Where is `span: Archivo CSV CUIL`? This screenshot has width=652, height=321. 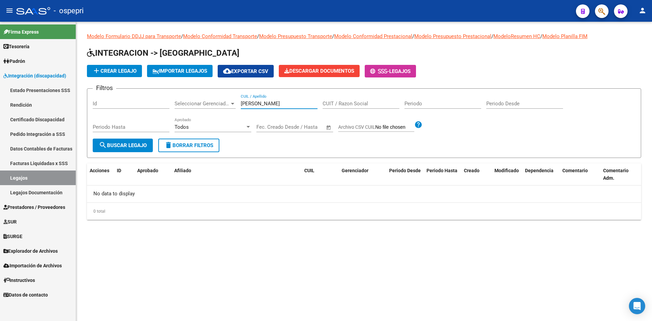
span: Archivo CSV CUIL is located at coordinates (356, 127).